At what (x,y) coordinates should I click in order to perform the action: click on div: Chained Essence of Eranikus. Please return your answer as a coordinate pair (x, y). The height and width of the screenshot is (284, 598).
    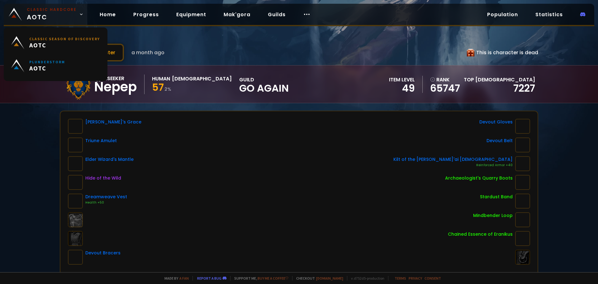
    Looking at the image, I should click on (480, 234).